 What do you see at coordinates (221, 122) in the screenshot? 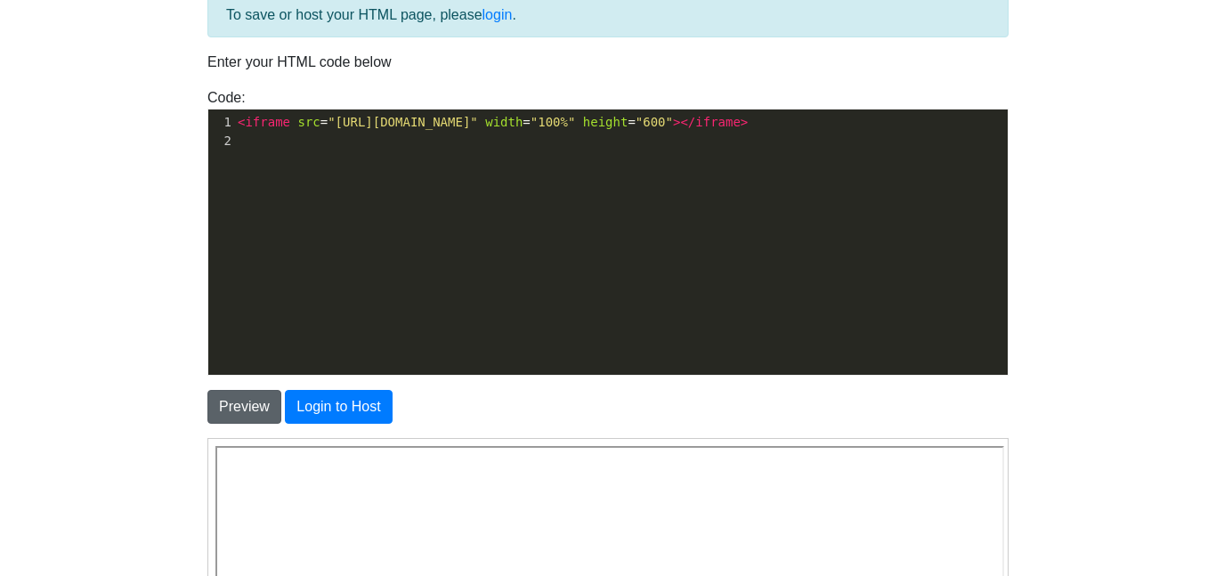
I see `div: 1` at bounding box center [221, 122].